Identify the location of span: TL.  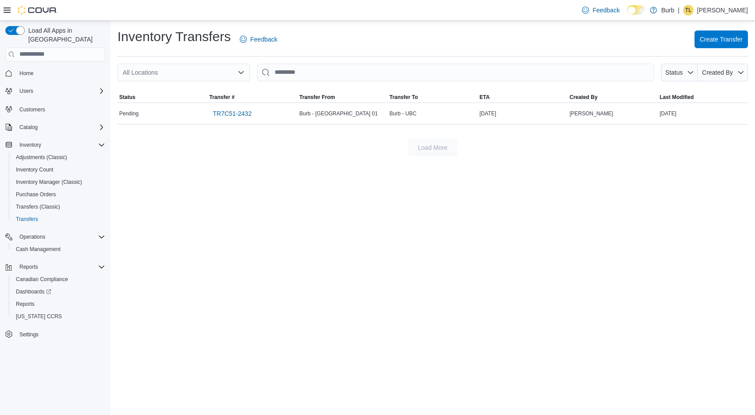
(688, 10).